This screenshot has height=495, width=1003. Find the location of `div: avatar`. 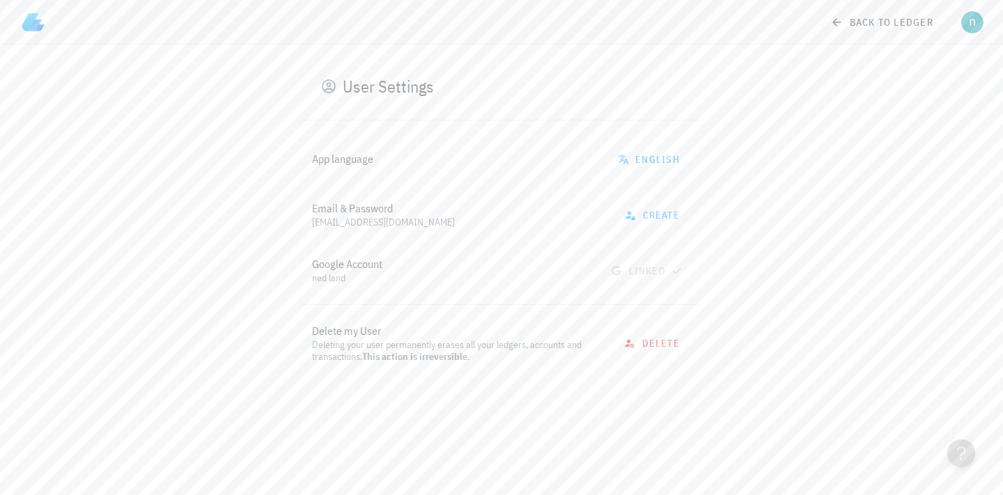

div: avatar is located at coordinates (972, 22).